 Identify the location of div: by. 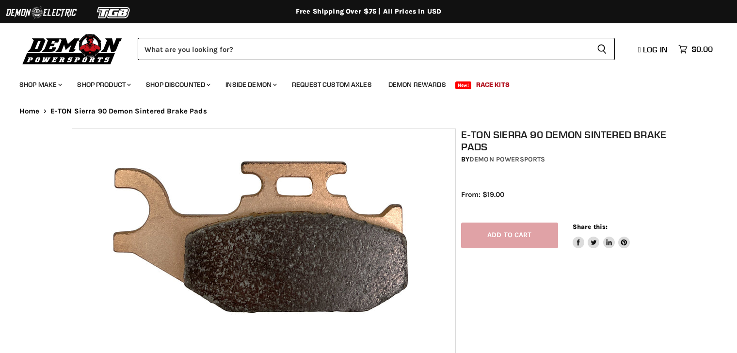
(566, 160).